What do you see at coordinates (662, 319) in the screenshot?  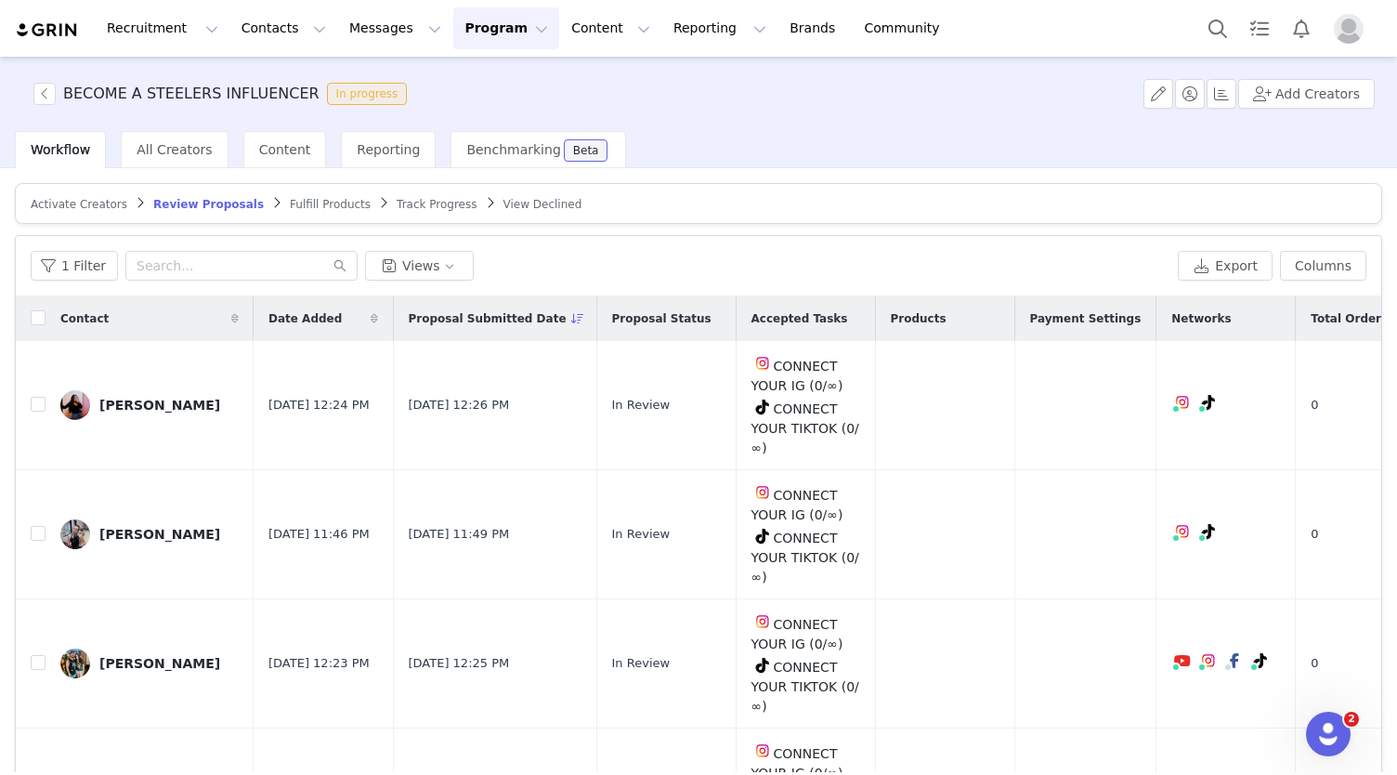 I see `span: Proposal Status` at bounding box center [662, 319].